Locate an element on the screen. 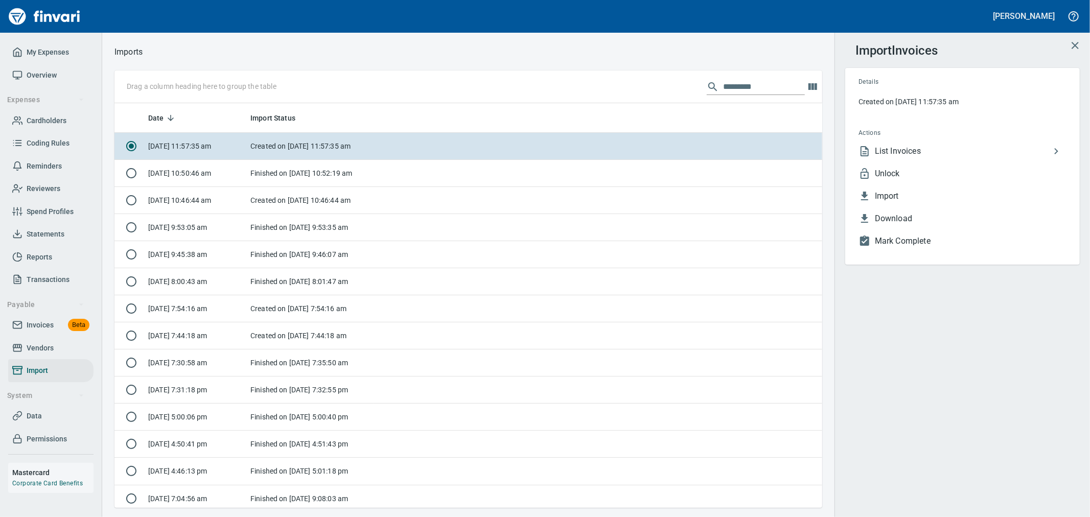  button: System is located at coordinates (45, 396).